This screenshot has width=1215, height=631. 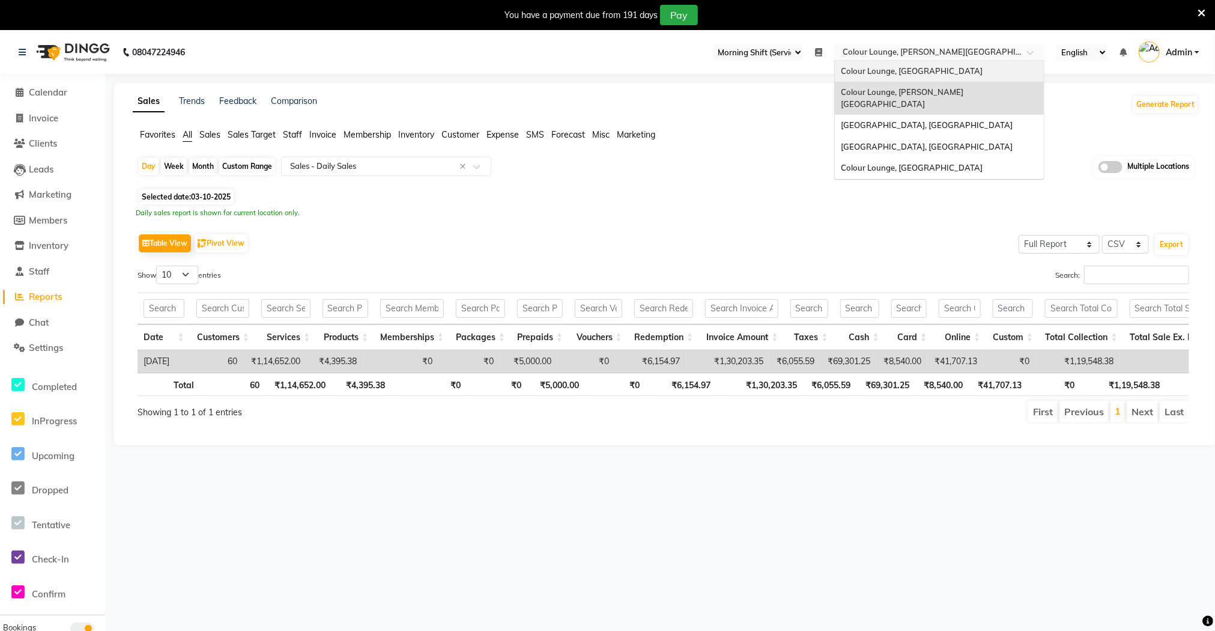 What do you see at coordinates (211, 361) in the screenshot?
I see `td: 60` at bounding box center [211, 361].